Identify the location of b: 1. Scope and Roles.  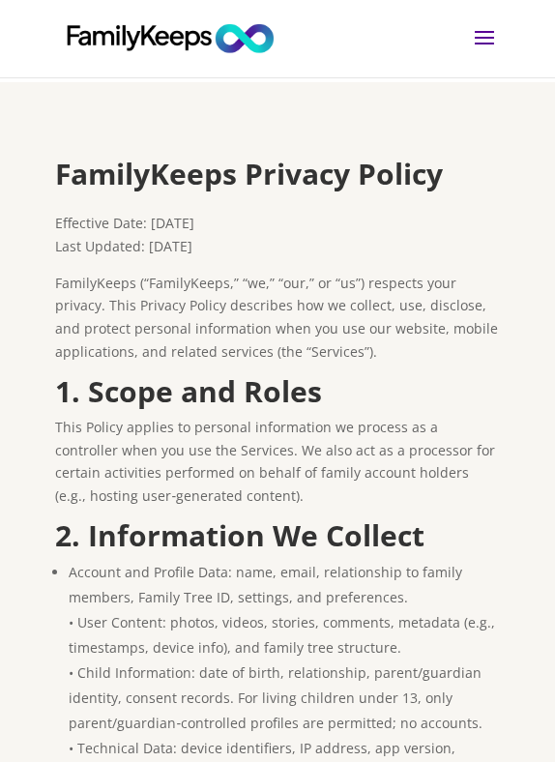
(189, 391).